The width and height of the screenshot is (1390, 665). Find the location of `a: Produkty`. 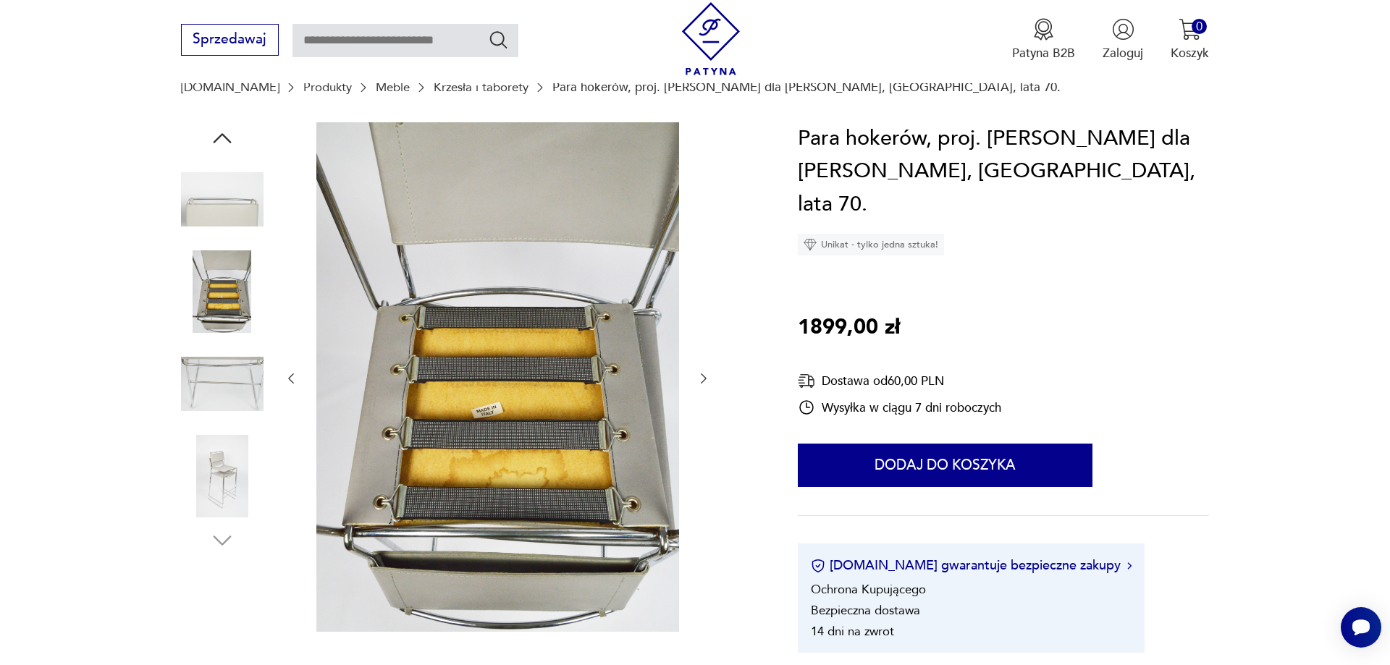

a: Produkty is located at coordinates (327, 87).